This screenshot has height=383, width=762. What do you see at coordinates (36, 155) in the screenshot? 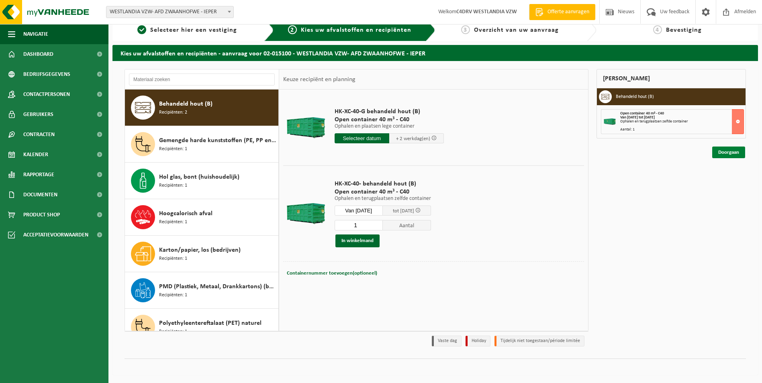
I see `span: Kalender` at bounding box center [36, 155].